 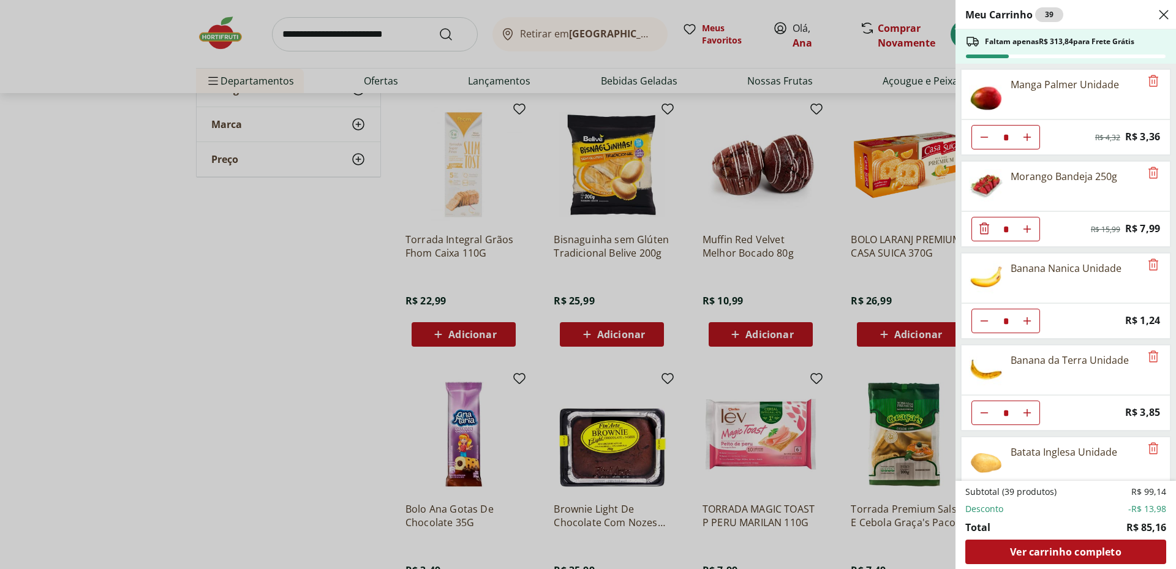 I want to click on span: R$ 15,99, so click(x=1106, y=230).